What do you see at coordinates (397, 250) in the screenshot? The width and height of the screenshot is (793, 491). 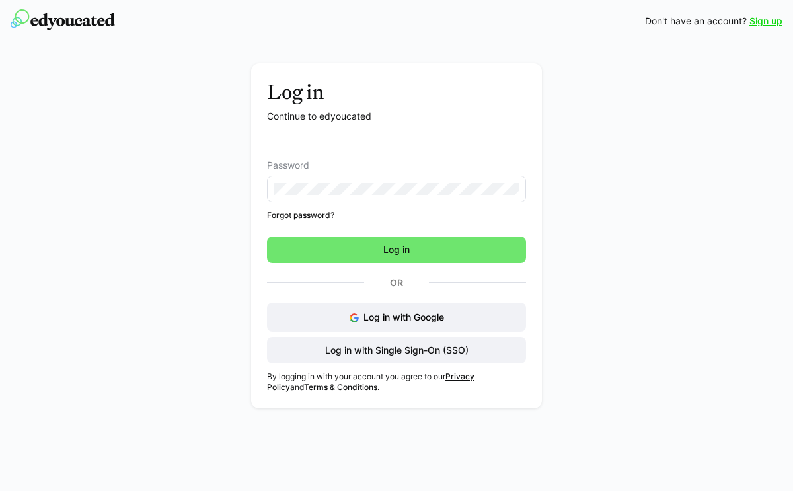 I see `span: Log in` at bounding box center [397, 250].